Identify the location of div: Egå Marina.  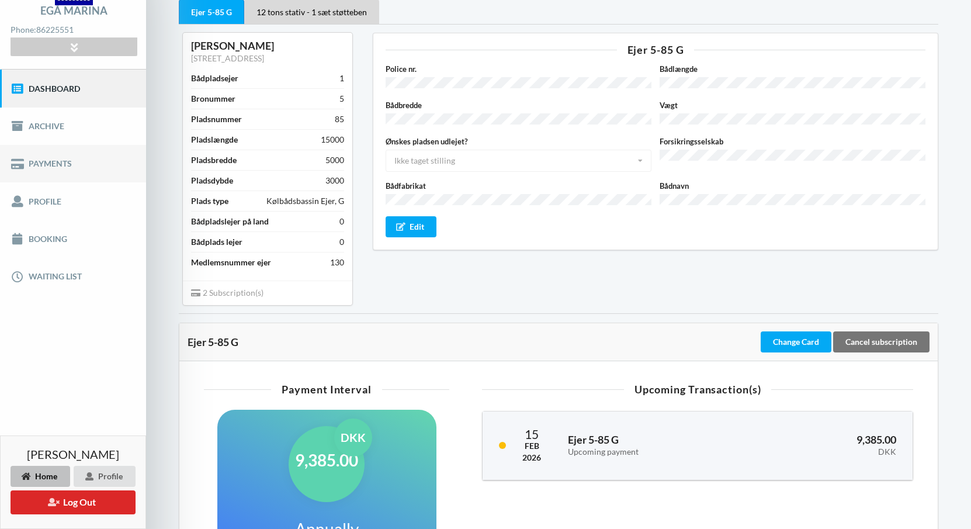
(74, 11).